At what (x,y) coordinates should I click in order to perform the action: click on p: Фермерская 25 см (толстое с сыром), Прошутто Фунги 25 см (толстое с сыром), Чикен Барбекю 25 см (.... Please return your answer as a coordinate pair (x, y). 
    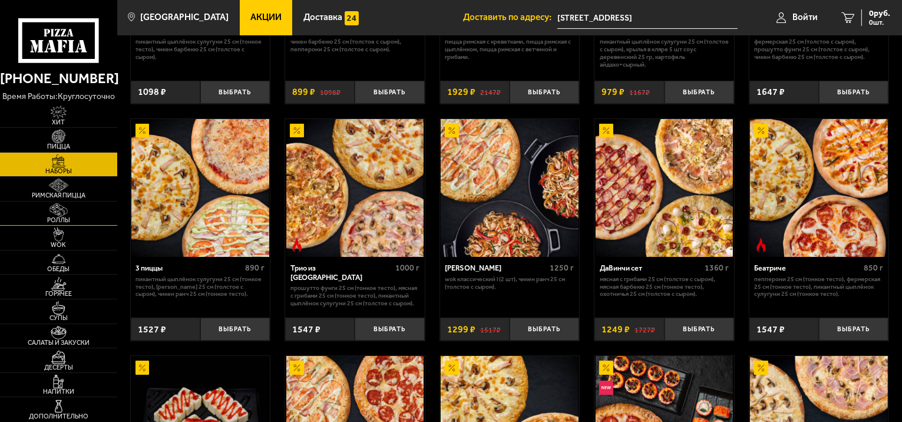
    Looking at the image, I should click on (819, 50).